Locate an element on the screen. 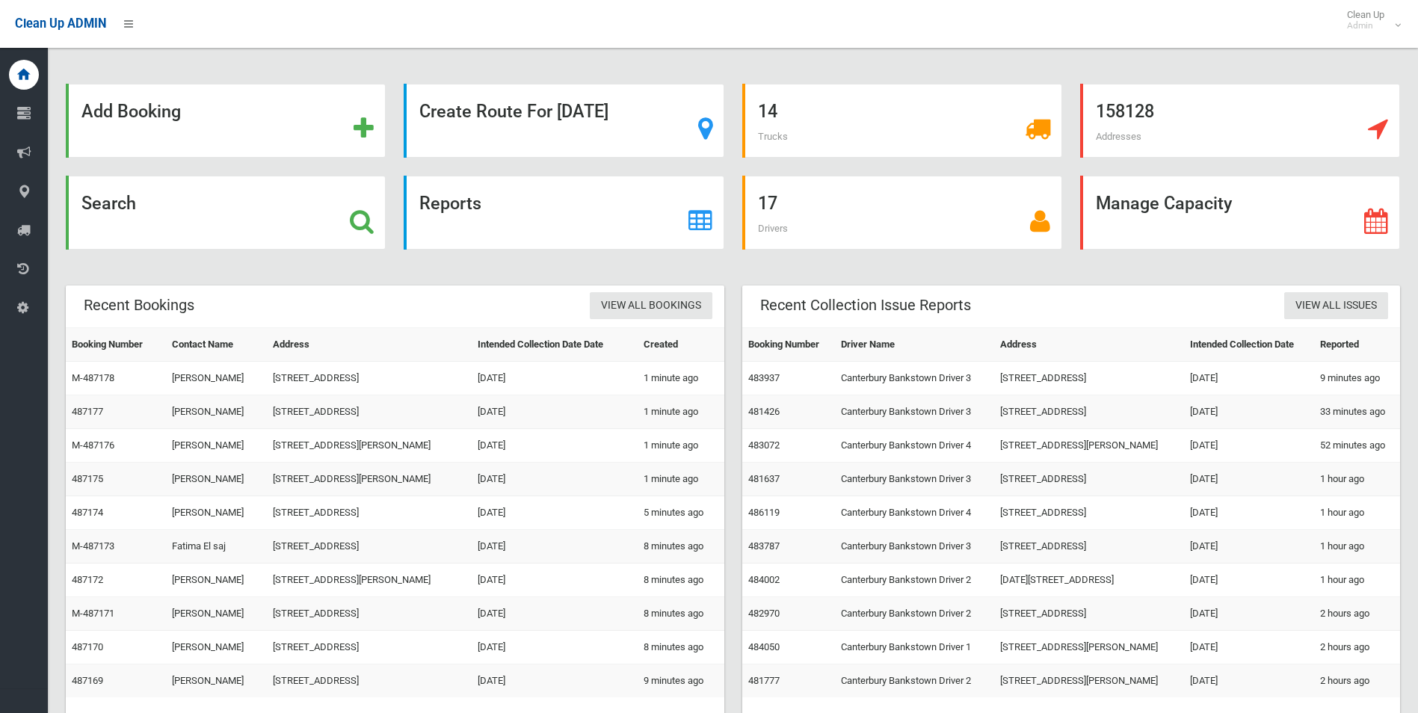 This screenshot has height=713, width=1418. a: 483072 is located at coordinates (764, 445).